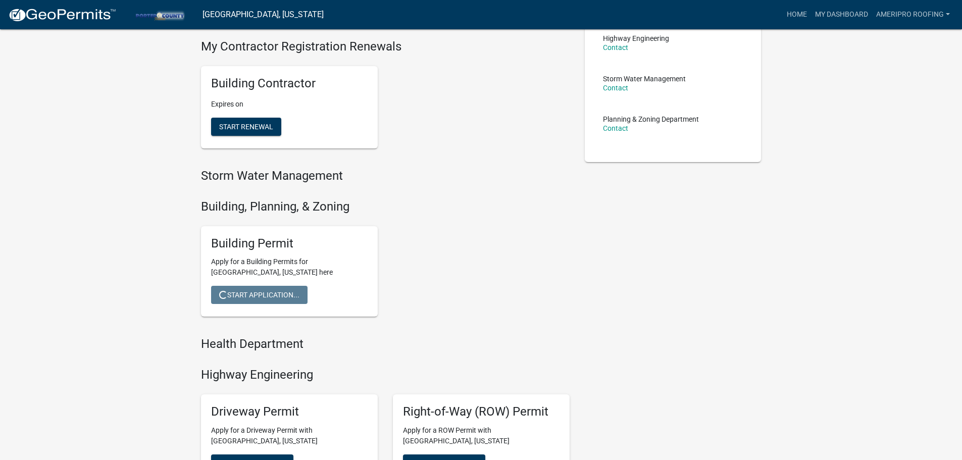 Image resolution: width=962 pixels, height=460 pixels. Describe the element at coordinates (385, 206) in the screenshot. I see `h4: Building, Planning, & Zoning` at that location.